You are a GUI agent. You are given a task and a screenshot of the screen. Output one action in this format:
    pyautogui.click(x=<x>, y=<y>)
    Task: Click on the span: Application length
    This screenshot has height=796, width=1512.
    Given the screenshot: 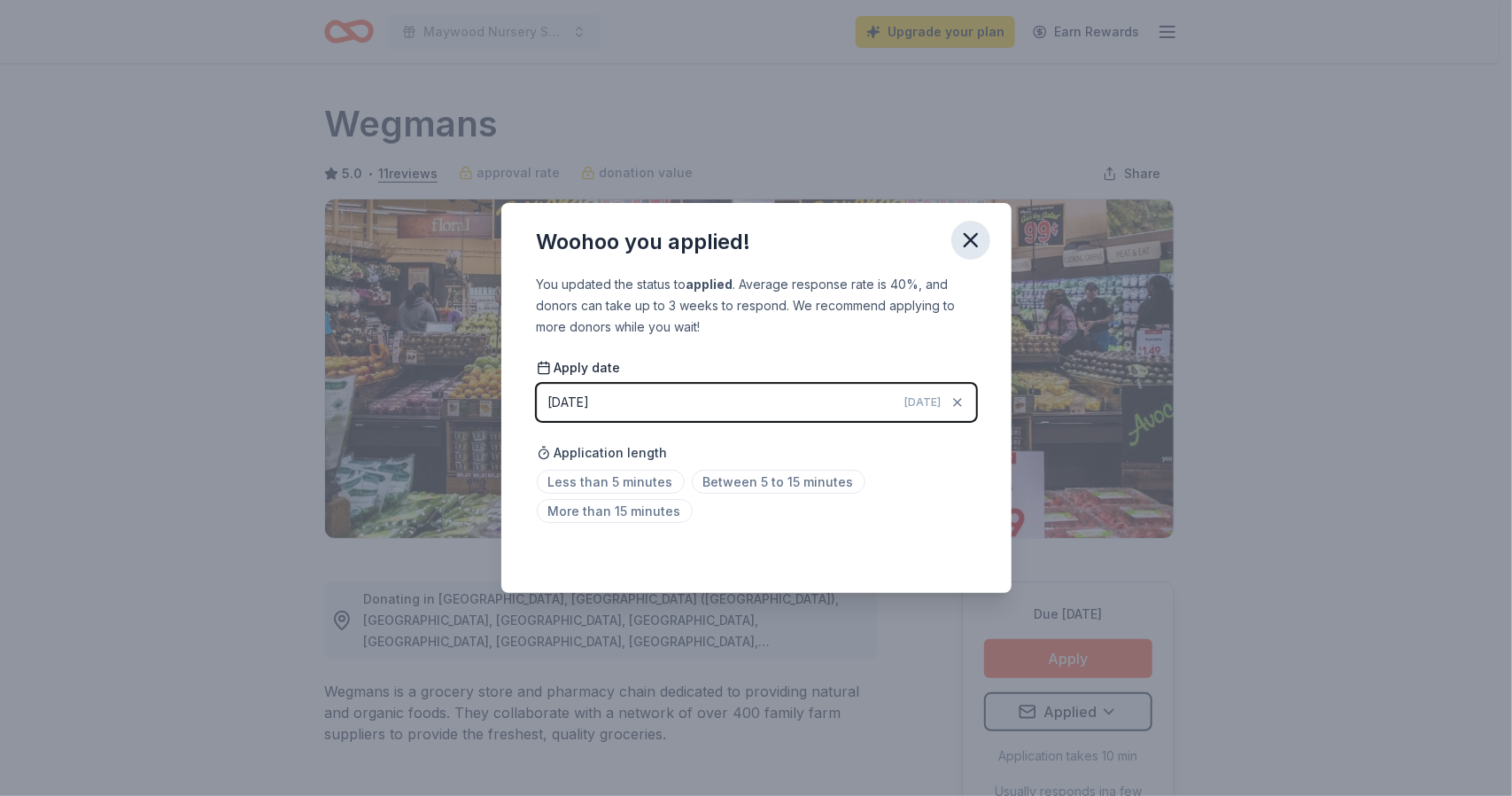 What is the action you would take?
    pyautogui.click(x=603, y=453)
    